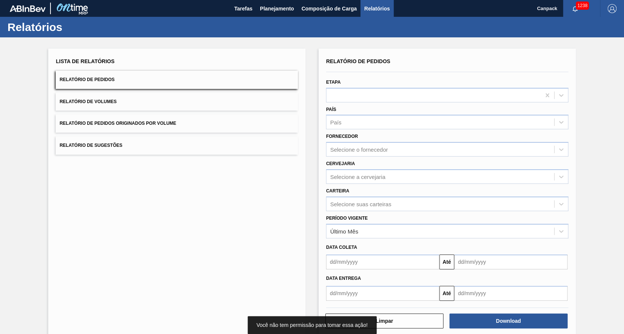 Image resolution: width=624 pixels, height=334 pixels. I want to click on button: Limpar, so click(384, 321).